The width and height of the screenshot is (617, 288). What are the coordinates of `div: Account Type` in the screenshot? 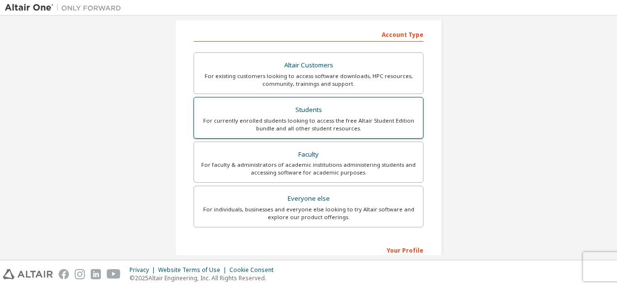 It's located at (308, 34).